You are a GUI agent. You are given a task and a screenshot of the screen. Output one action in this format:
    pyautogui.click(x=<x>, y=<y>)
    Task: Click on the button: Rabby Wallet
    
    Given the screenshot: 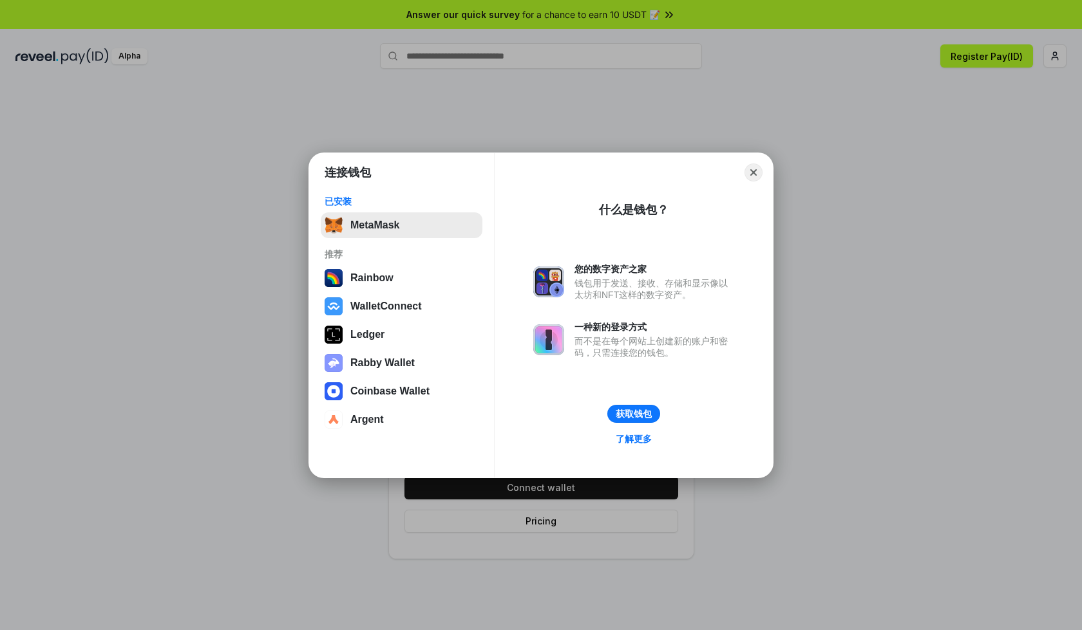 What is the action you would take?
    pyautogui.click(x=401, y=363)
    